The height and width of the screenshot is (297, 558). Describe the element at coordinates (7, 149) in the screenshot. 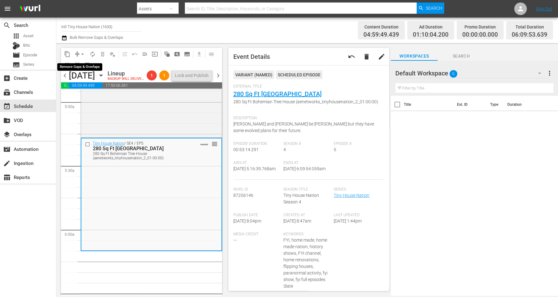

I see `span: Automation` at that location.